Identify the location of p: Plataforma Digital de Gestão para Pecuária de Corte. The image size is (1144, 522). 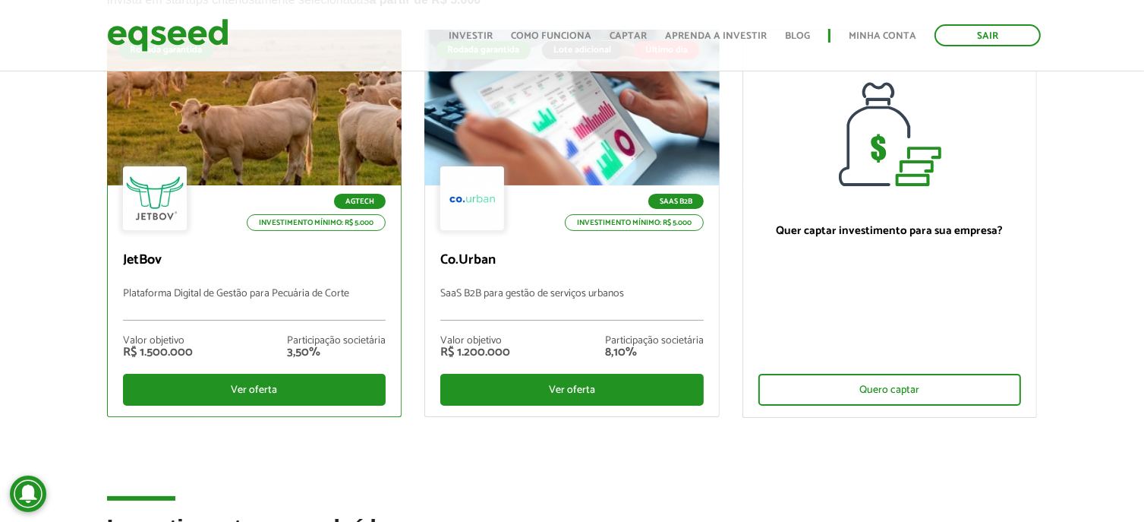
(254, 304).